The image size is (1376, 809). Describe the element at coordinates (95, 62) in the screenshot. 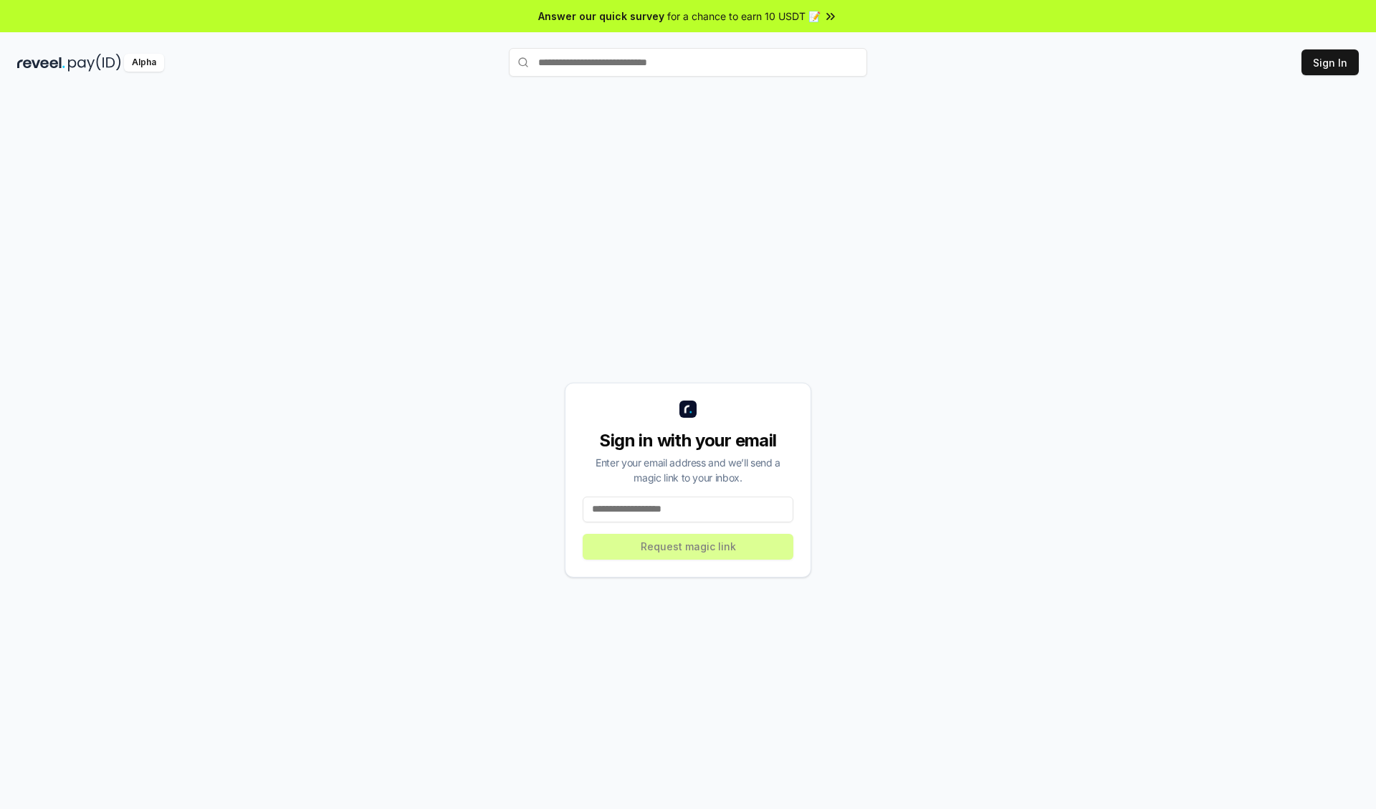

I see `img: pay_id` at that location.